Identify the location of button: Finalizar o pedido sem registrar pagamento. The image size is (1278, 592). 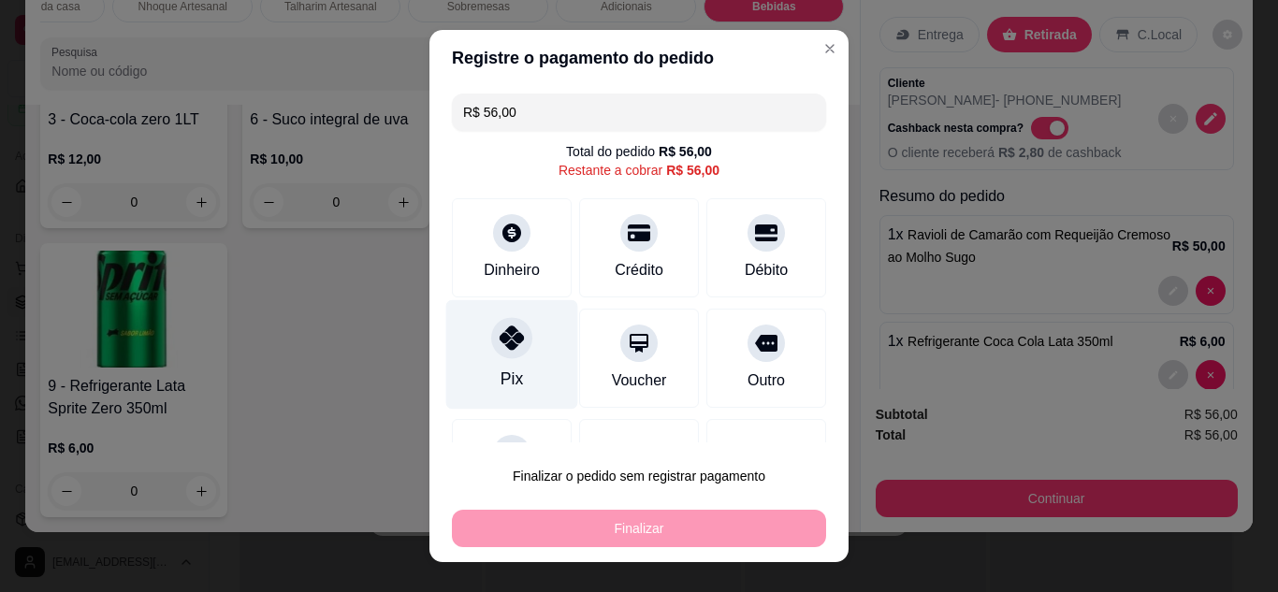
(639, 476).